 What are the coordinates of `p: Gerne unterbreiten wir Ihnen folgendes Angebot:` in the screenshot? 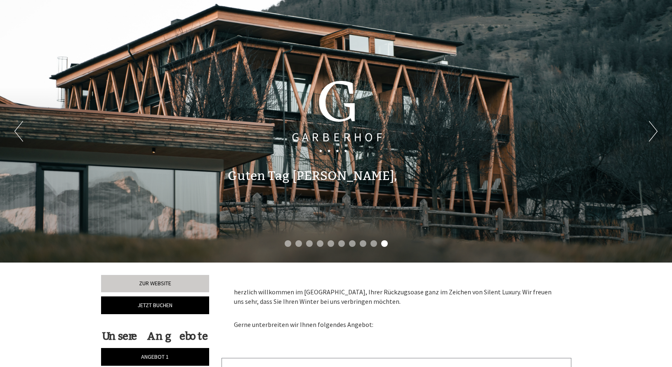 It's located at (396, 320).